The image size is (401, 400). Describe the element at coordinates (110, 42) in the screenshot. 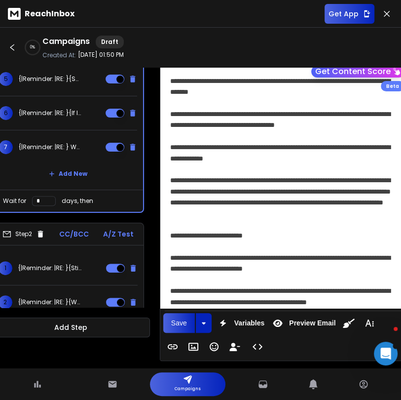

I see `div: Draft` at that location.